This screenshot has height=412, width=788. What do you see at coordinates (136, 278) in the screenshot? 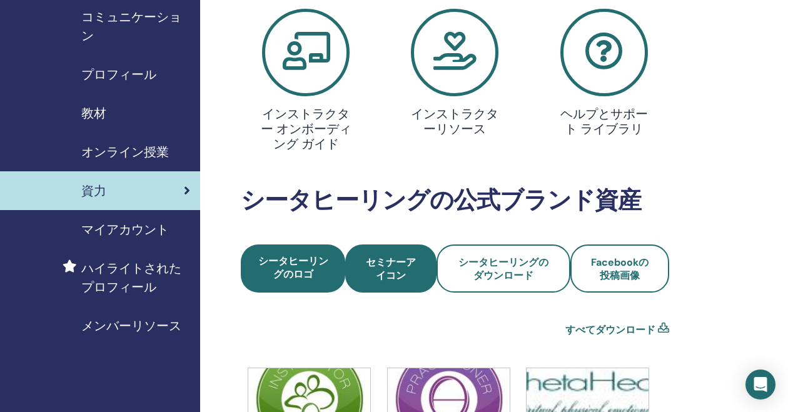
I see `span: ハイライトされたプロフィール` at bounding box center [136, 278].